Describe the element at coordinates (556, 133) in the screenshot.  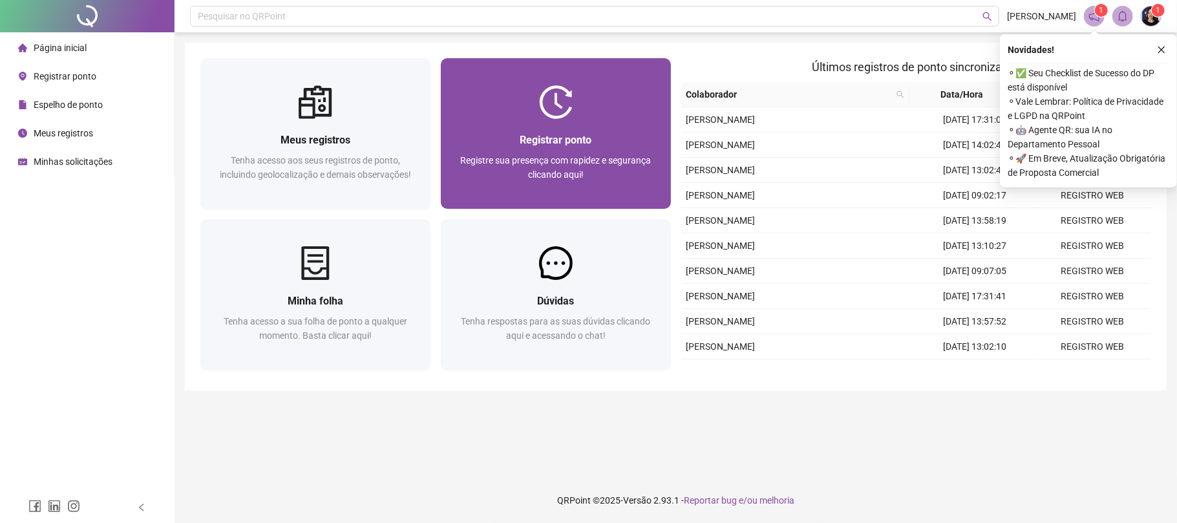
I see `a: Registrar pontoRegistre sua presença com rapidez e segurança clicando aqui!` at that location.